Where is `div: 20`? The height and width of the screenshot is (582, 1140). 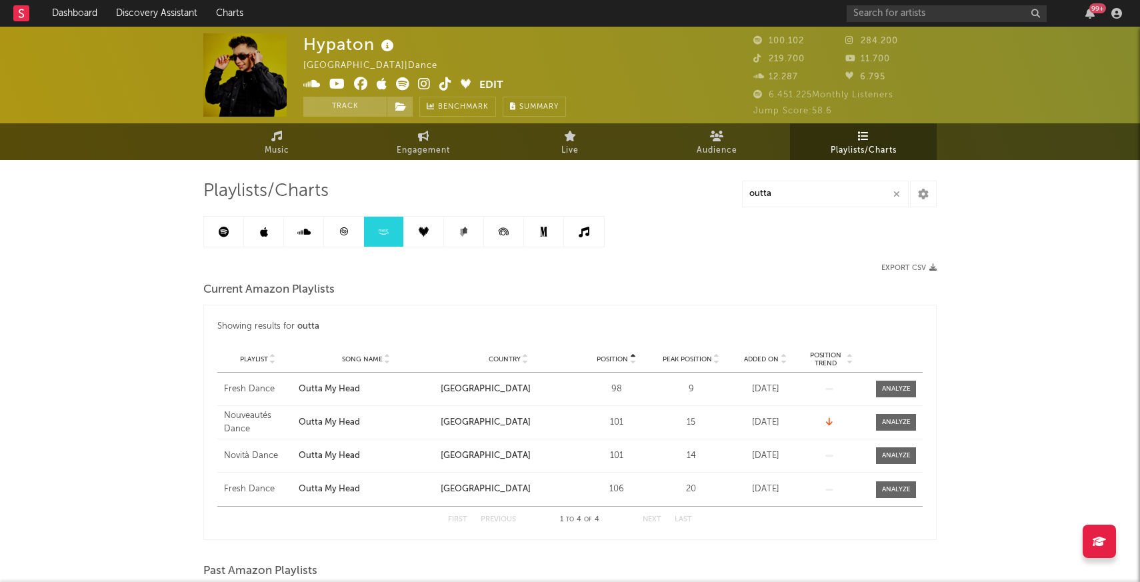 div: 20 is located at coordinates (691, 489).